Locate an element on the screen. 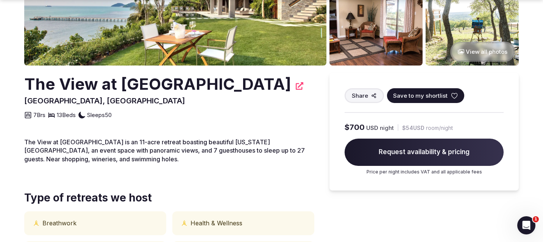 Image resolution: width=543 pixels, height=242 pixels. span: Type of retreats we host is located at coordinates (169, 198).